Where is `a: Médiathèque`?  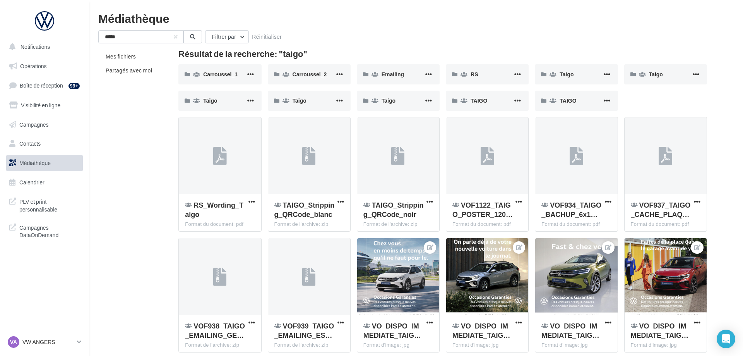 a: Médiathèque is located at coordinates (44, 163).